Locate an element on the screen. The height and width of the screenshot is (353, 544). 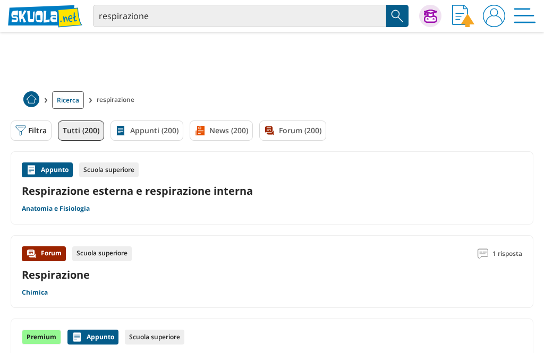
span: 1 risposta is located at coordinates (507, 254).